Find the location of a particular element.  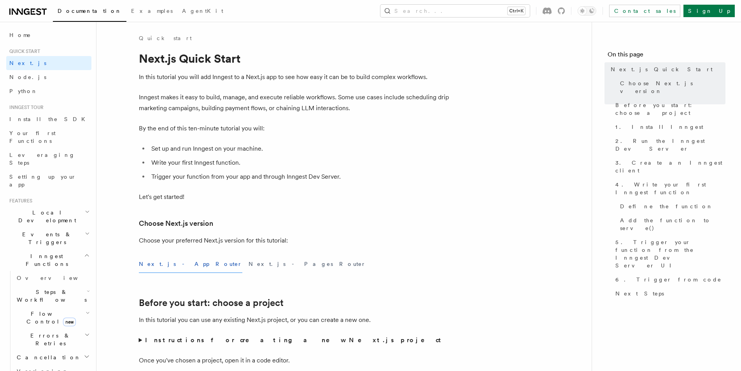

button: Next.js - App Router is located at coordinates (191, 264).